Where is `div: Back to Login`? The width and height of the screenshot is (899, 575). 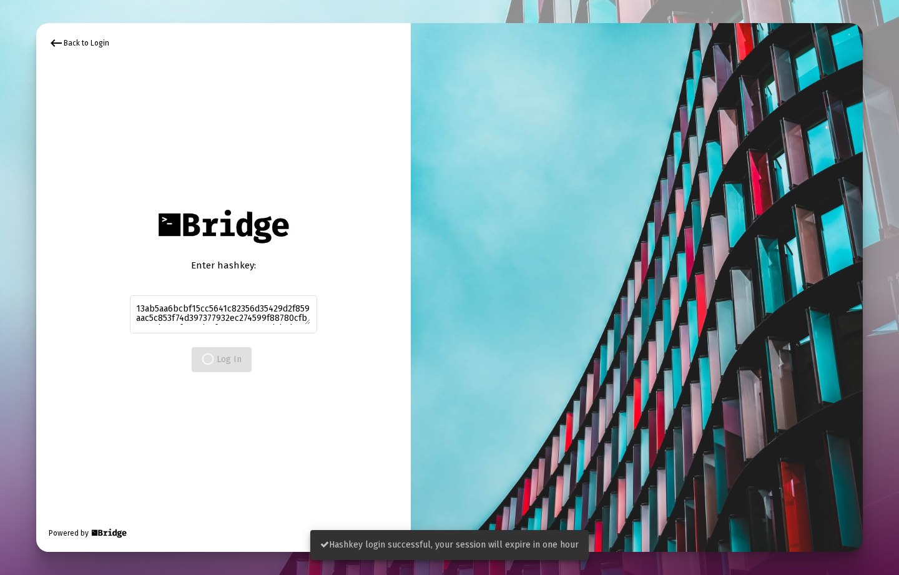 div: Back to Login is located at coordinates (79, 43).